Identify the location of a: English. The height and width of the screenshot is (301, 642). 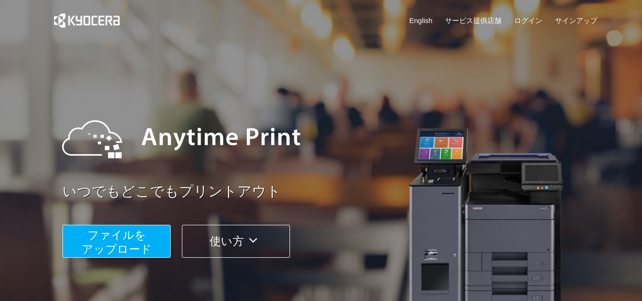
(420, 20).